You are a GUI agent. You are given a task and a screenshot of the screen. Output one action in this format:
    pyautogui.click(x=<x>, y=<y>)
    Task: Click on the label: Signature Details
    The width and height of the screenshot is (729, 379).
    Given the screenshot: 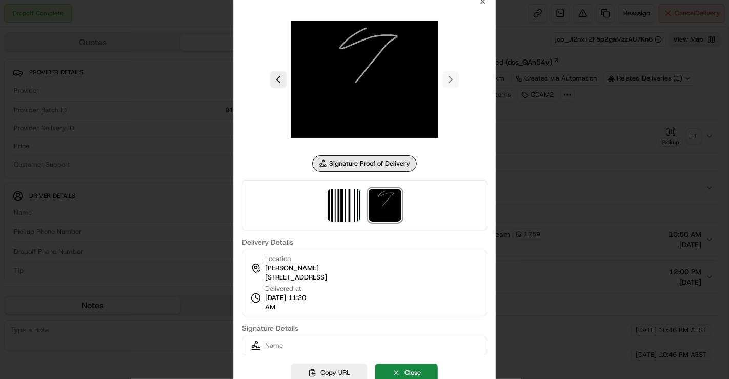 What is the action you would take?
    pyautogui.click(x=364, y=328)
    